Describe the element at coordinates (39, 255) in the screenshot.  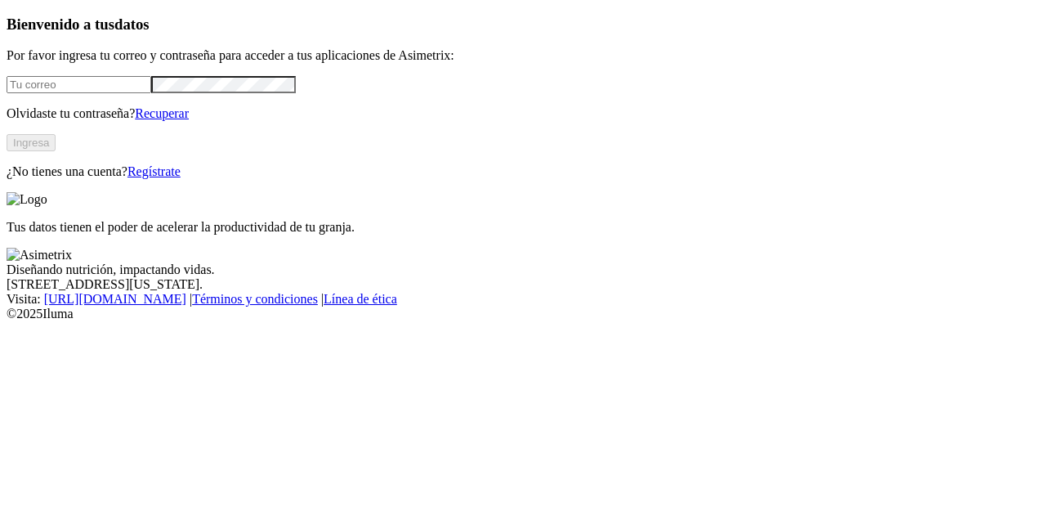
I see `img: Asimetrix` at that location.